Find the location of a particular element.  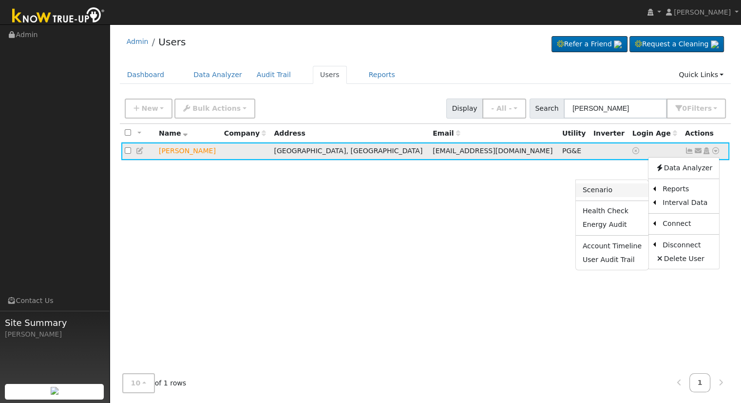

span: Display is located at coordinates (464, 108).